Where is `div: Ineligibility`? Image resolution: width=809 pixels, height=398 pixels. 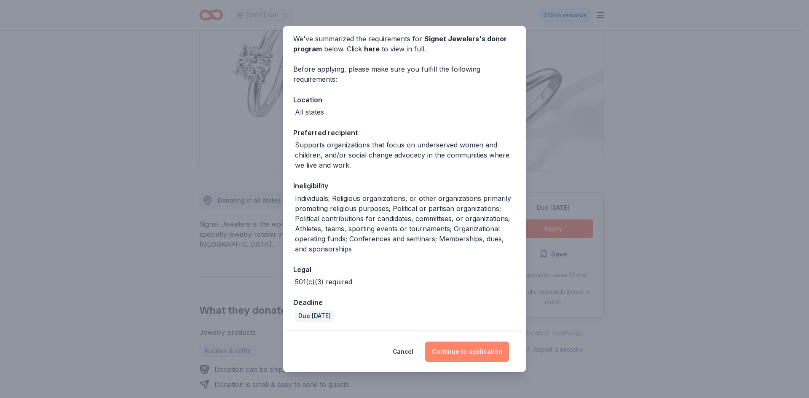
div: Ineligibility is located at coordinates (405, 186).